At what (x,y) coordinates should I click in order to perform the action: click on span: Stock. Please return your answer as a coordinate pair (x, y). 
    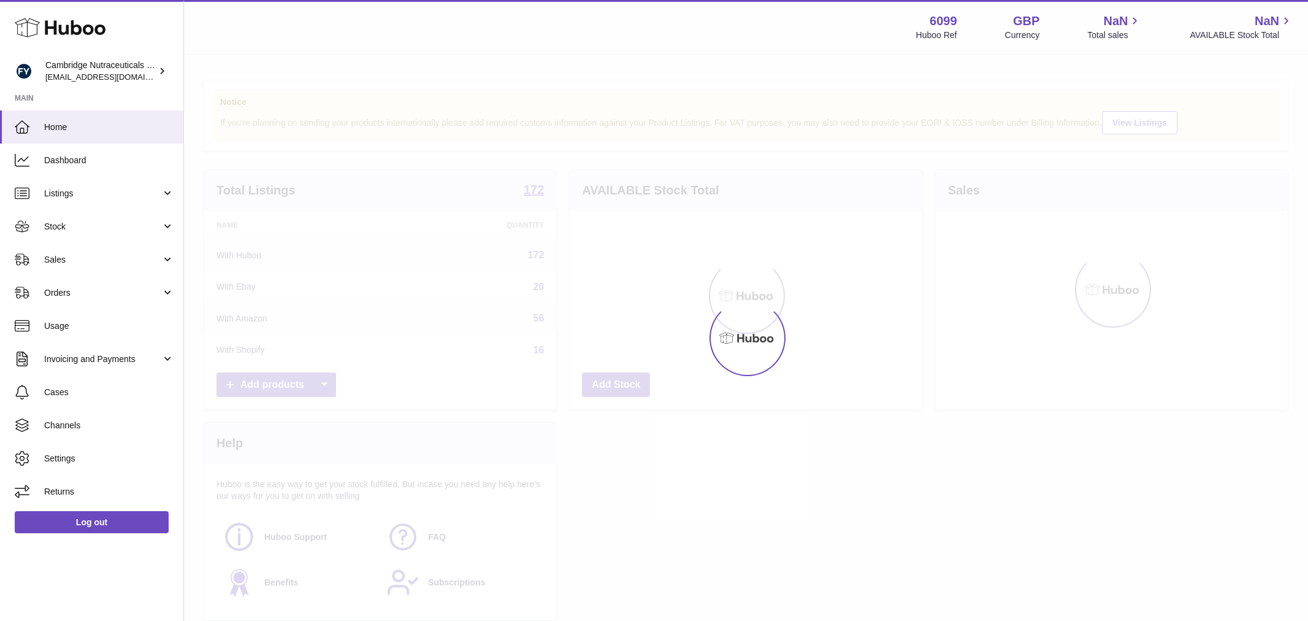
    Looking at the image, I should click on (102, 226).